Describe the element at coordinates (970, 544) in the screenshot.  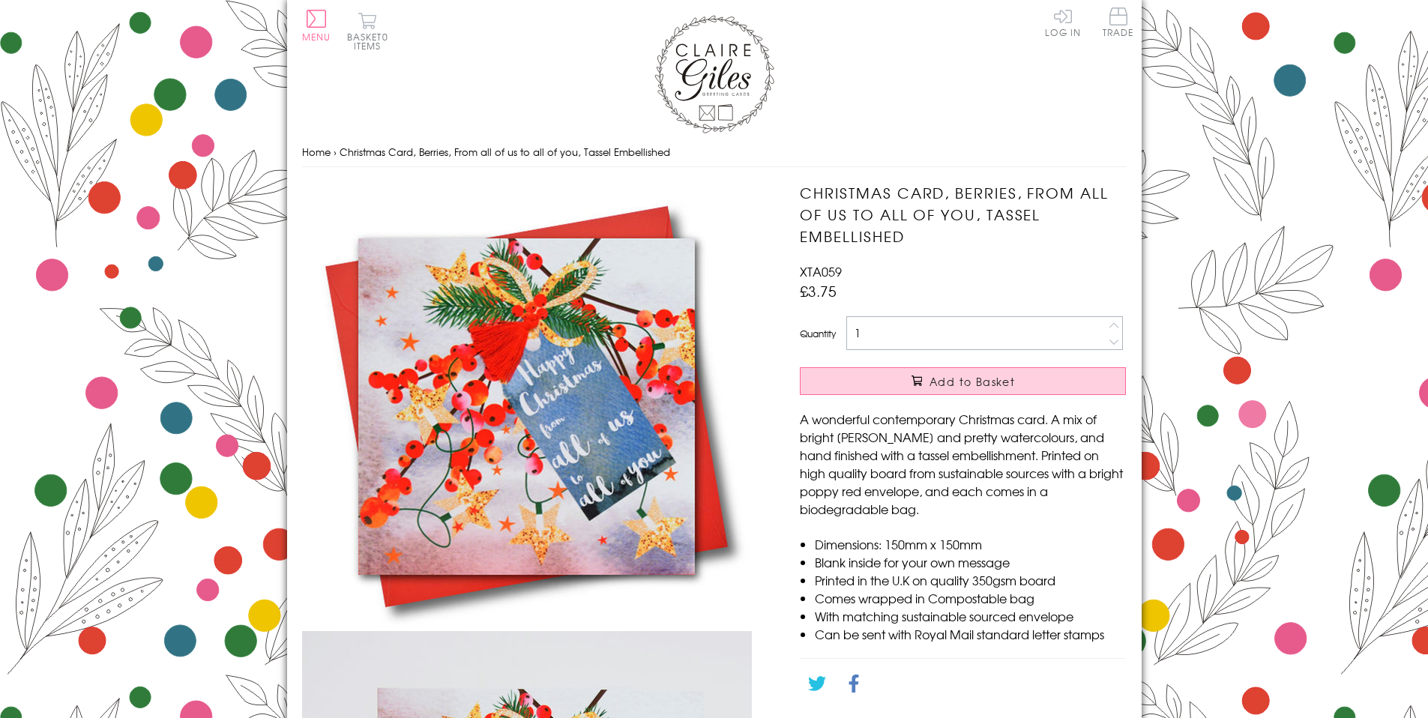
I see `li: Dimensions: 150mm x 150mm` at that location.